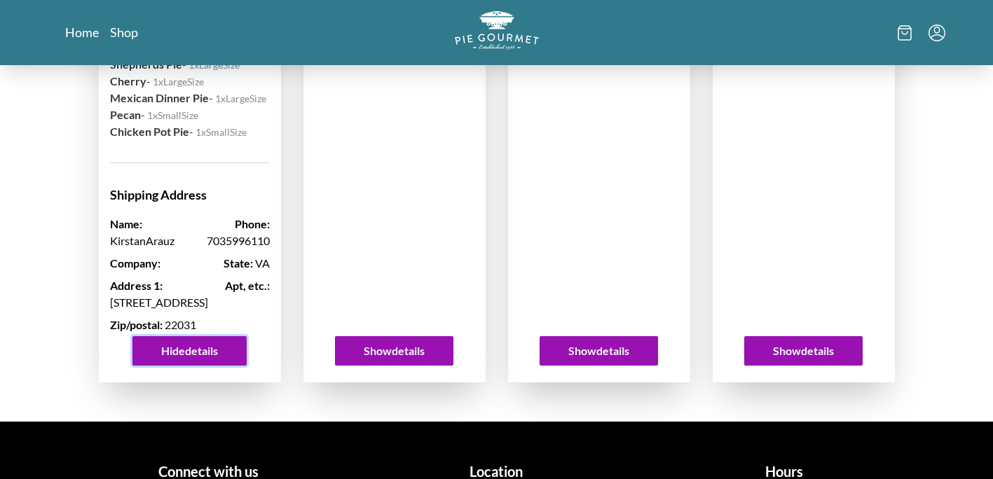 The image size is (993, 479). Describe the element at coordinates (149, 131) in the screenshot. I see `span: Chicken Pot Pie` at that location.